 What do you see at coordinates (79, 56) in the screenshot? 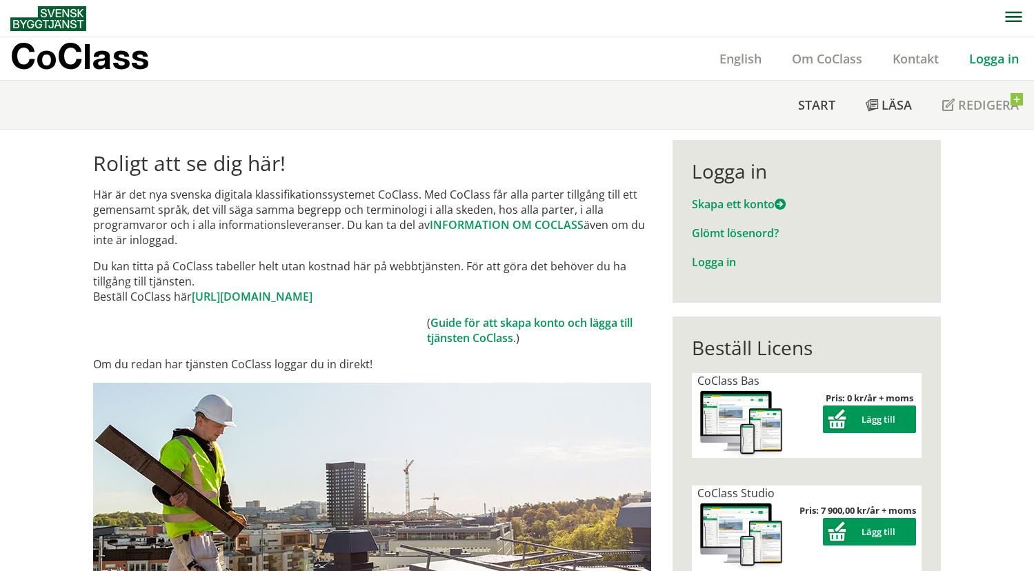
I see `p: CoClass` at bounding box center [79, 56].